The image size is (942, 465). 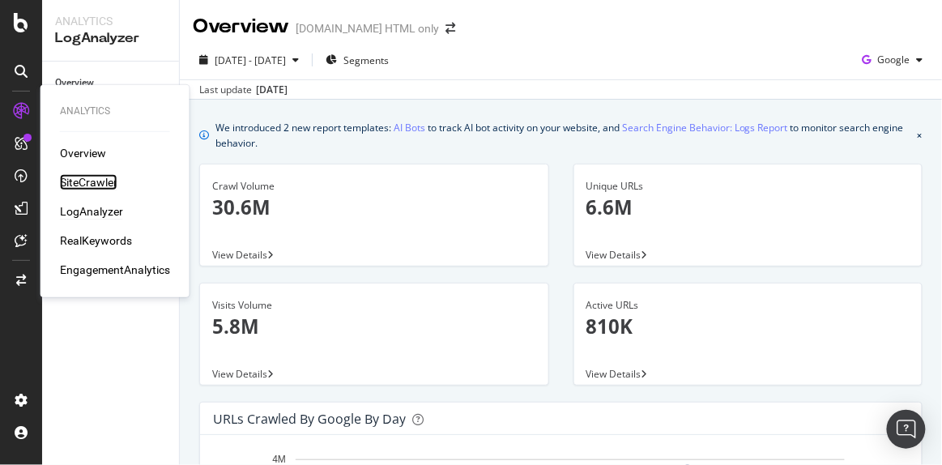 What do you see at coordinates (892, 60) in the screenshot?
I see `button: Google` at bounding box center [892, 60].